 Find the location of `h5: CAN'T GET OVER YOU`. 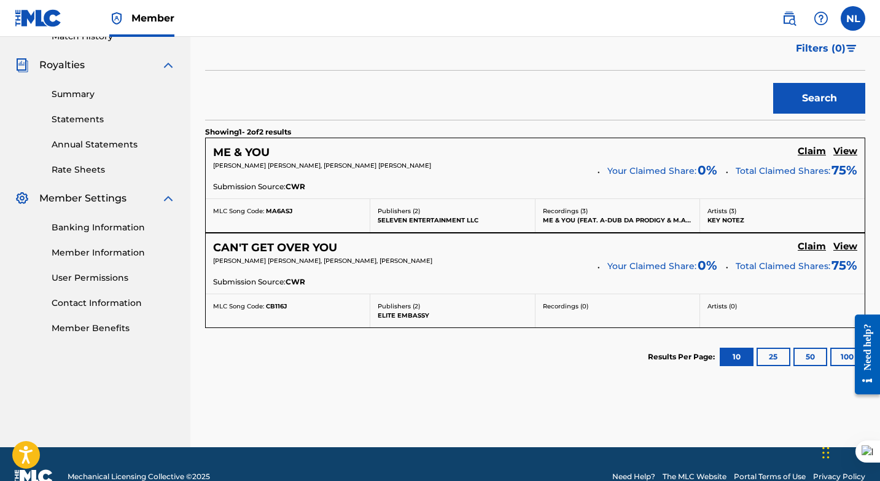

h5: CAN'T GET OVER YOU is located at coordinates (275, 248).